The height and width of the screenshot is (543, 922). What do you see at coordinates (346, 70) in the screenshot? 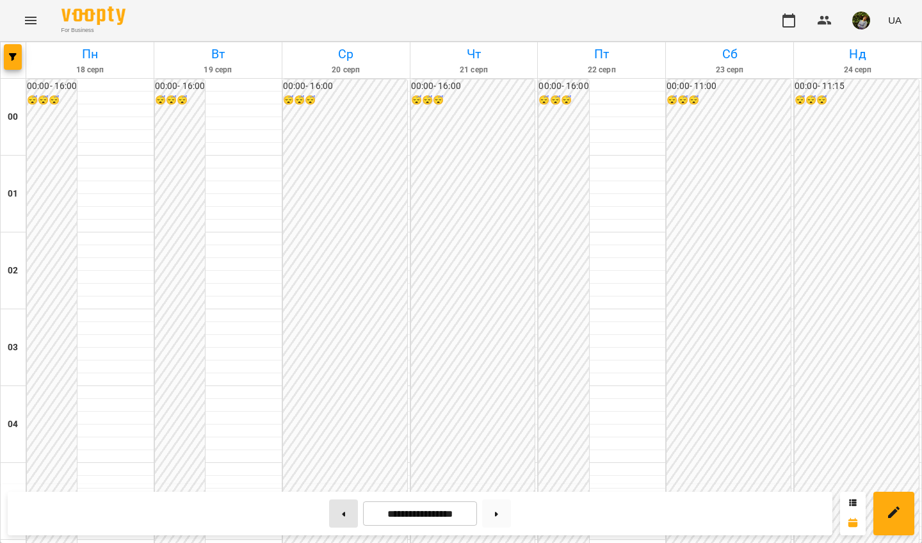
I see `h6: 20 серп` at bounding box center [346, 70].